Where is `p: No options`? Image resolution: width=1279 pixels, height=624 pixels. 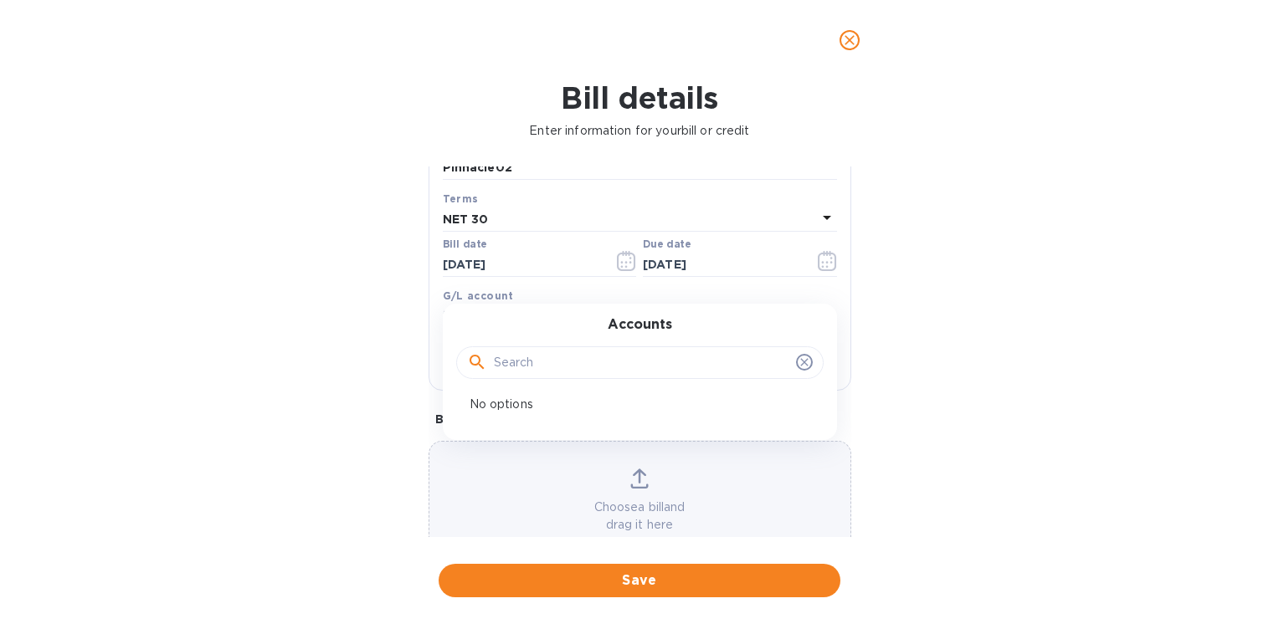
p: No options is located at coordinates (633, 404).